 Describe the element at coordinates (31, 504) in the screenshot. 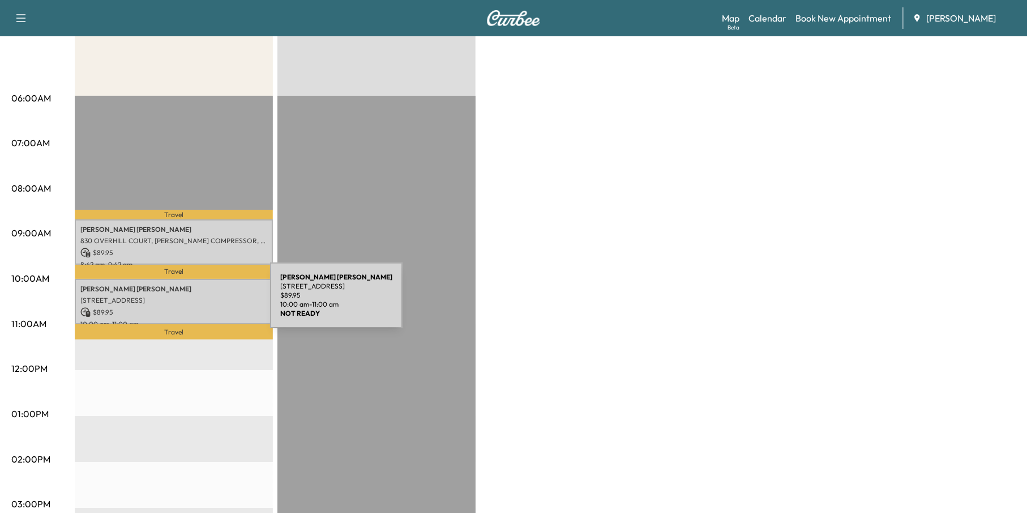

I see `p: 03:00PM` at that location.